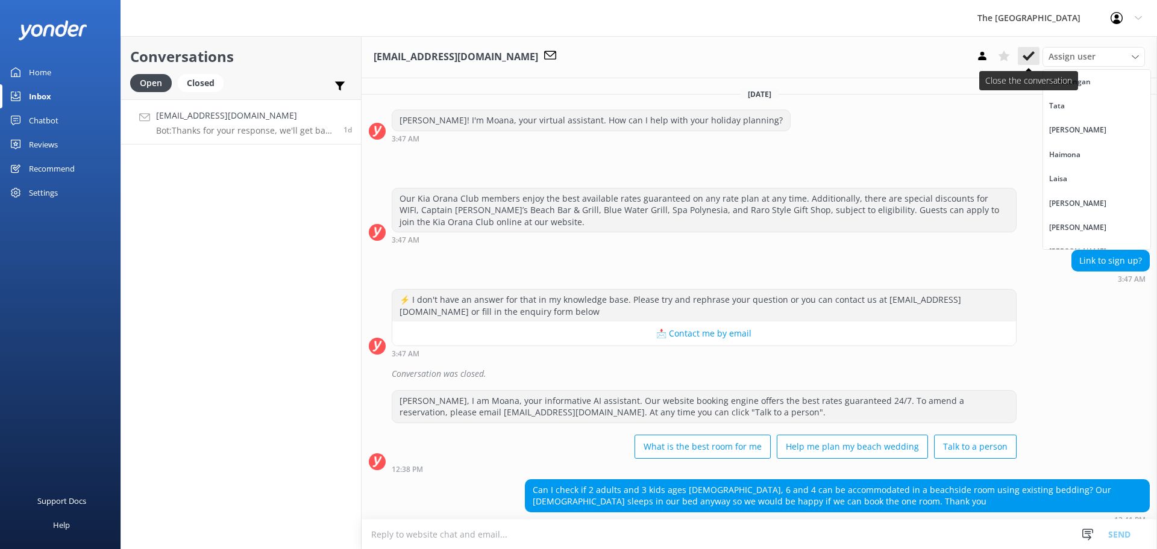 The height and width of the screenshot is (549, 1157). What do you see at coordinates (759, 374) in the screenshot?
I see `div: 2025-08-19T19:00:59.734` at bounding box center [759, 374].